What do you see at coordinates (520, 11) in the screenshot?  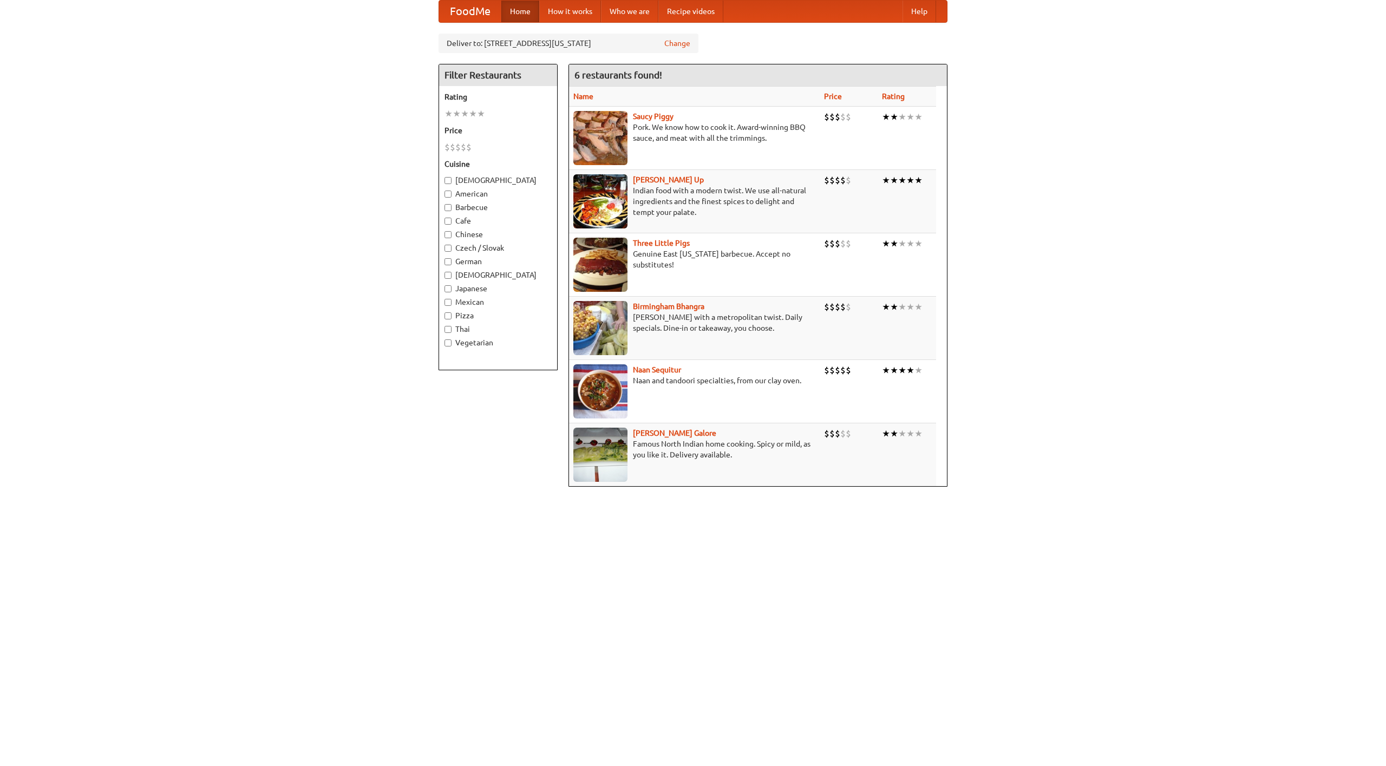 I see `a: Home` at bounding box center [520, 11].